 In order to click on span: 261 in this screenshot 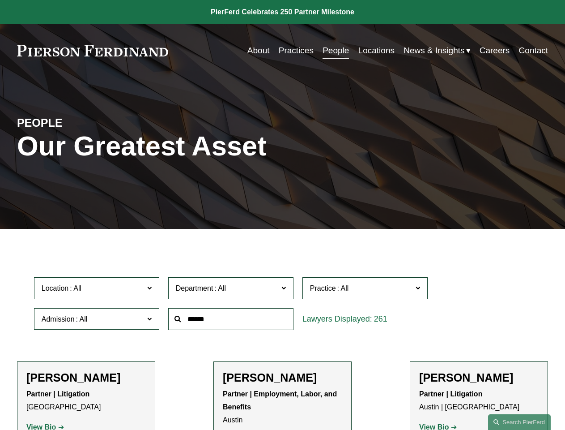, I will do `click(381, 319)`.